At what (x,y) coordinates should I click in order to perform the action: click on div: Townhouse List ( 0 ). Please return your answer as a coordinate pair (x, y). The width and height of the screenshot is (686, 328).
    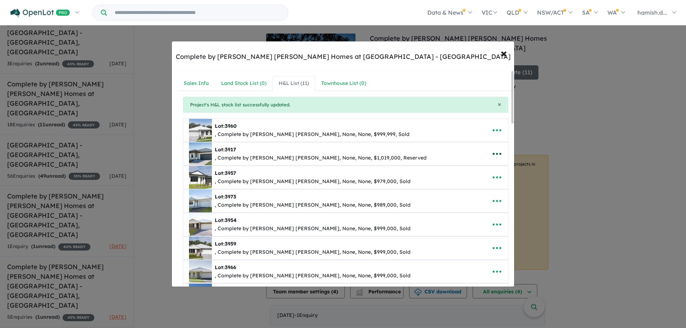
    Looking at the image, I should click on (344, 84).